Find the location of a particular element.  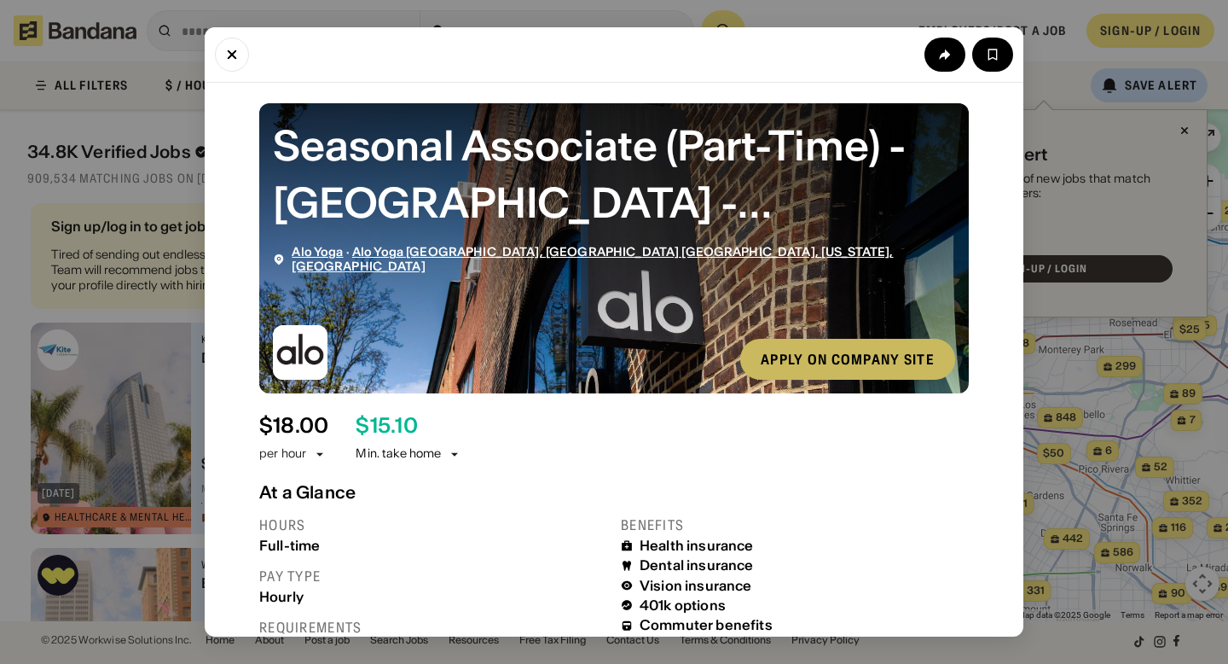

div: $ 15.10 is located at coordinates (386, 426).